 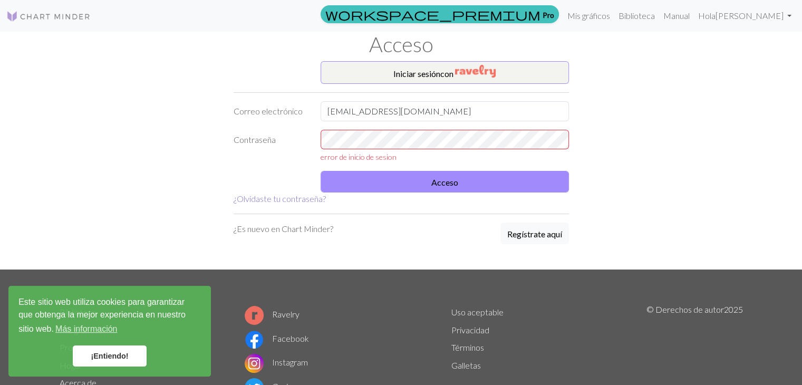 What do you see at coordinates (733, 309) in the screenshot?
I see `font: 2025` at bounding box center [733, 309].